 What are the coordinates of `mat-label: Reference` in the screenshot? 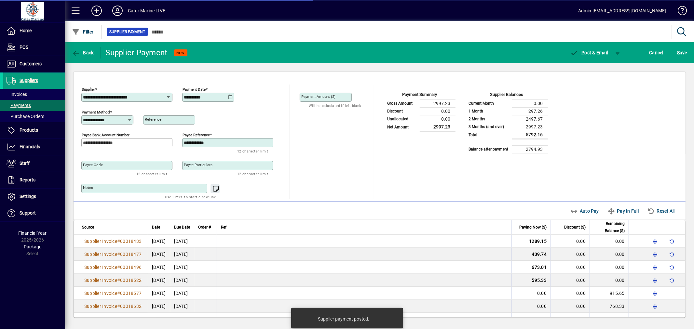 It's located at (153, 119).